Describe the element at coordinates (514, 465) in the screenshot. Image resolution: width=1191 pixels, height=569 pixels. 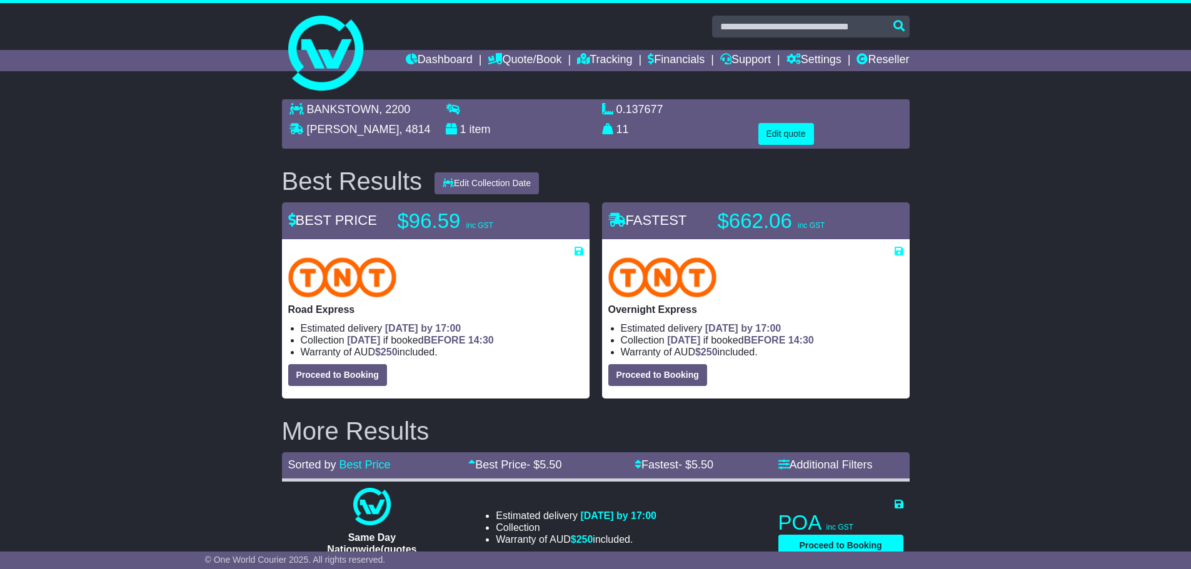
I see `a: Best Price- $5.50` at that location.